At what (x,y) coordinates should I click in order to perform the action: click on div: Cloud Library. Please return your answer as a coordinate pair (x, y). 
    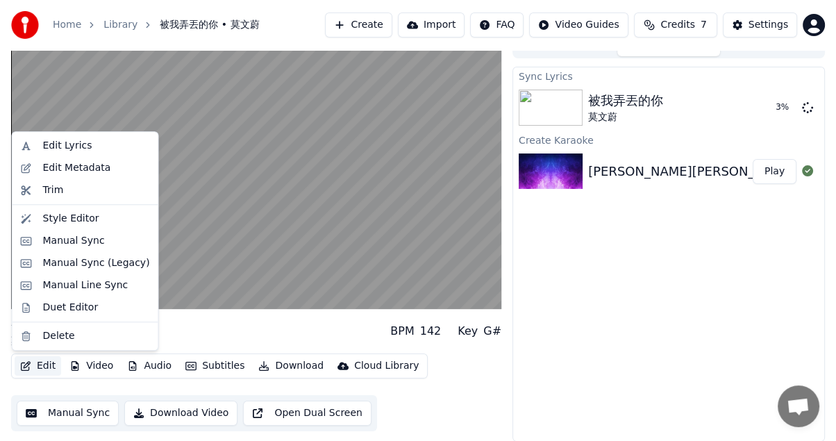
    Looking at the image, I should click on (386, 366).